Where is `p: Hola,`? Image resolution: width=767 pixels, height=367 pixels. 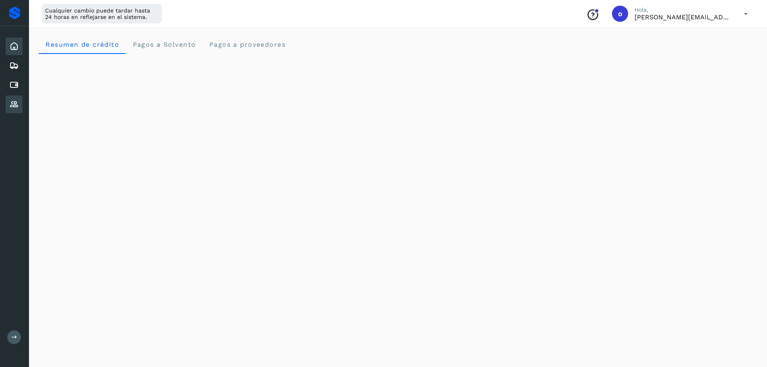 p: Hola, is located at coordinates (683, 10).